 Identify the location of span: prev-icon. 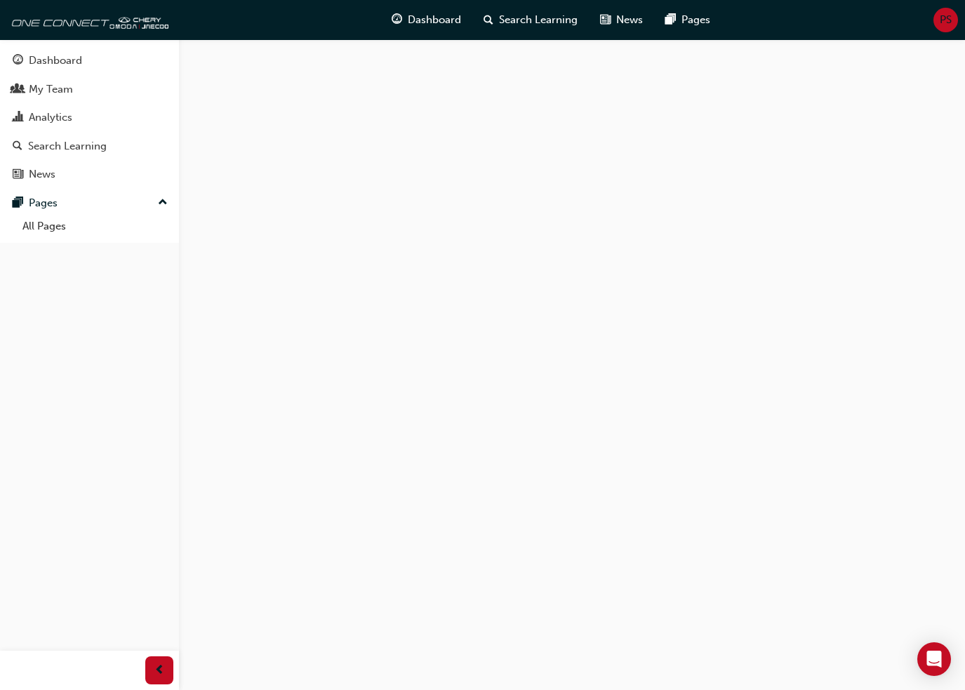
(159, 670).